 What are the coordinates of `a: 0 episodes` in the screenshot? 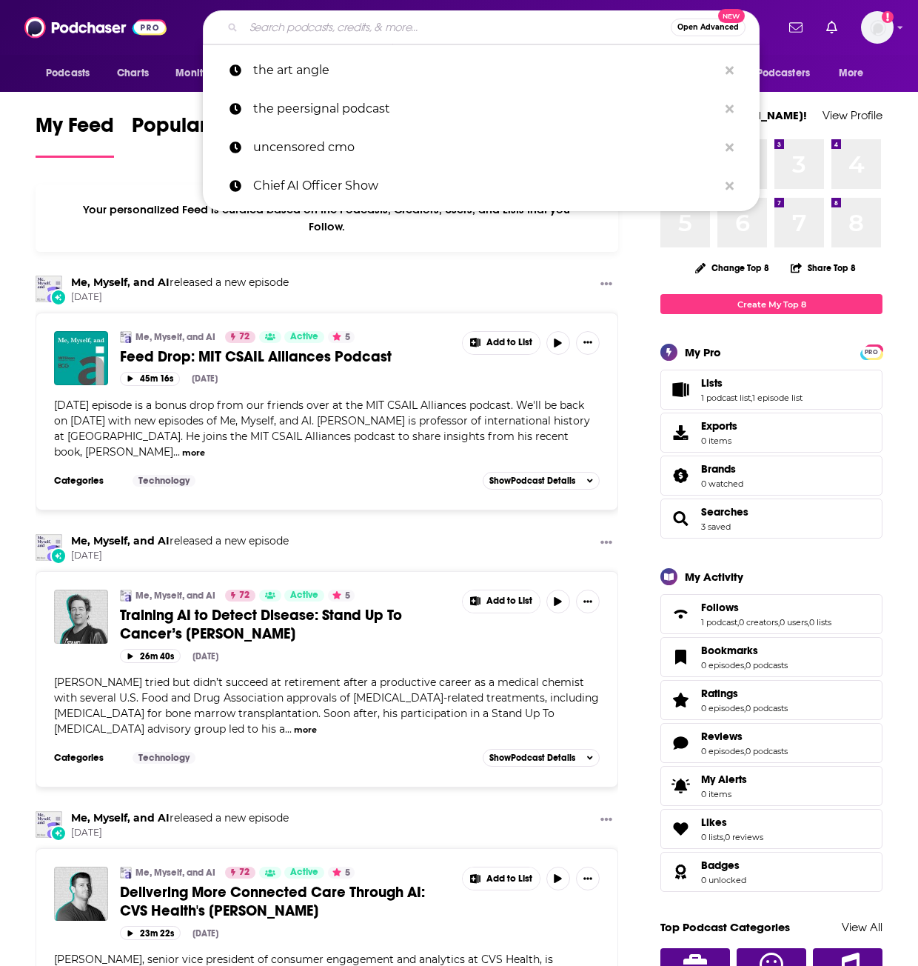 It's located at (723, 665).